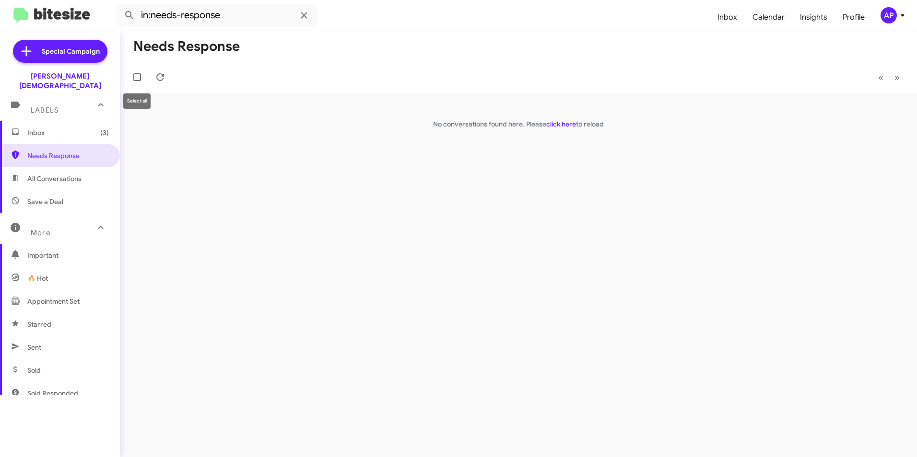  Describe the element at coordinates (34, 348) in the screenshot. I see `span: Sent` at that location.